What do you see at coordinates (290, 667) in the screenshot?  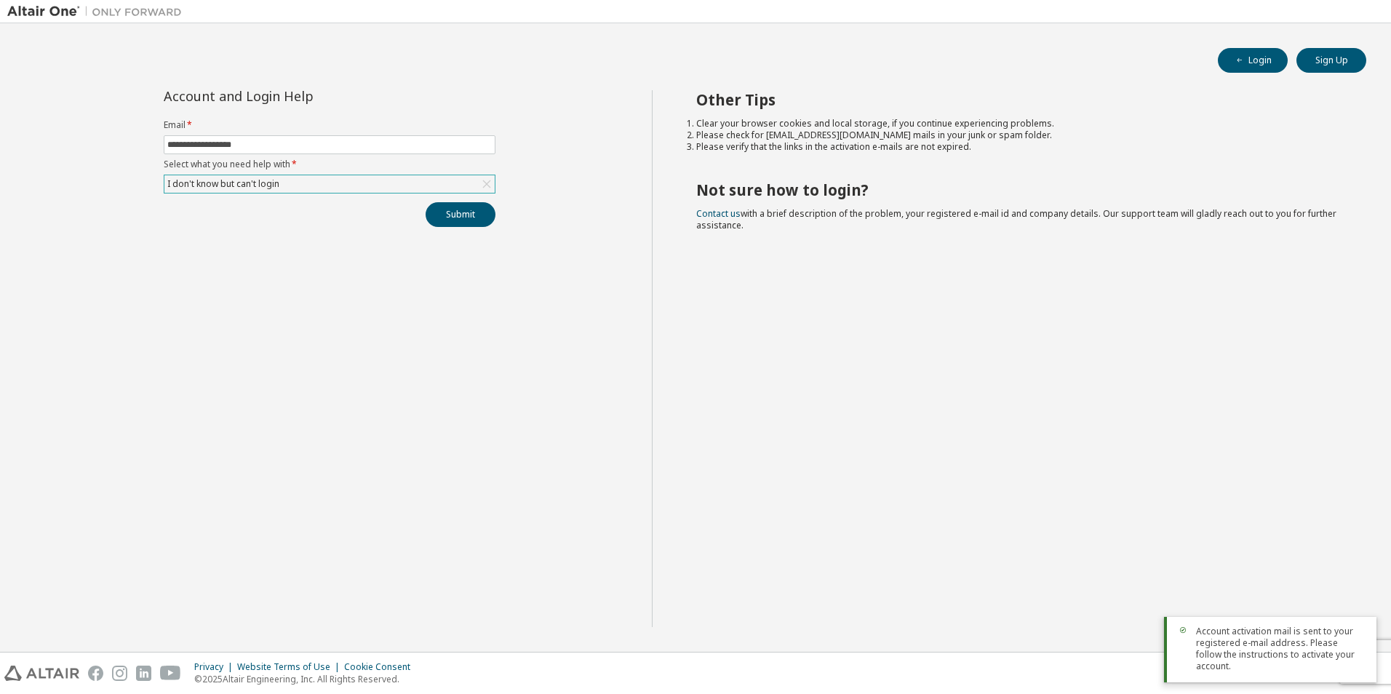 I see `div: Website Terms of Use` at bounding box center [290, 667].